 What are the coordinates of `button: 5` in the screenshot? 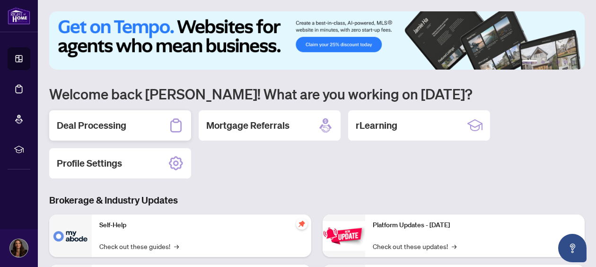 It's located at (566, 62).